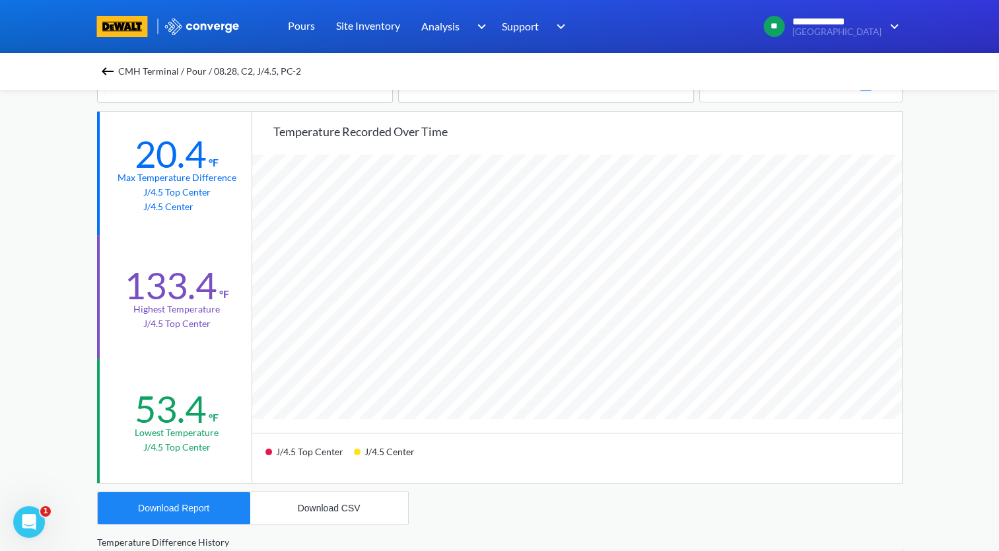  Describe the element at coordinates (108, 71) in the screenshot. I see `img: backspace.svg` at that location.